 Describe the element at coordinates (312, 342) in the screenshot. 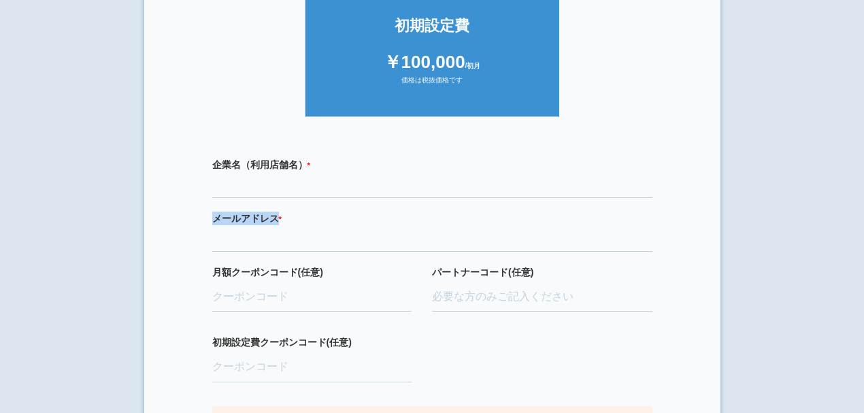

I see `label: 初期設定費クーポンコード(任意)` at that location.